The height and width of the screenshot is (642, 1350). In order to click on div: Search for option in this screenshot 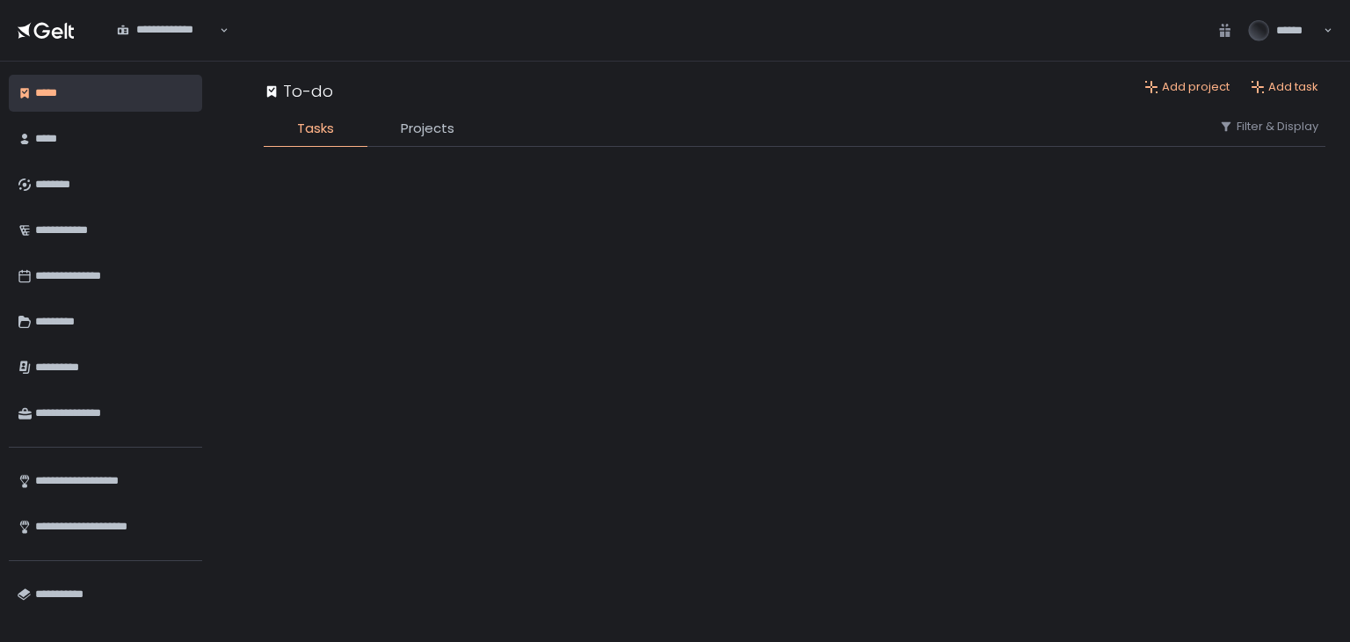, I will do `click(167, 31)`.